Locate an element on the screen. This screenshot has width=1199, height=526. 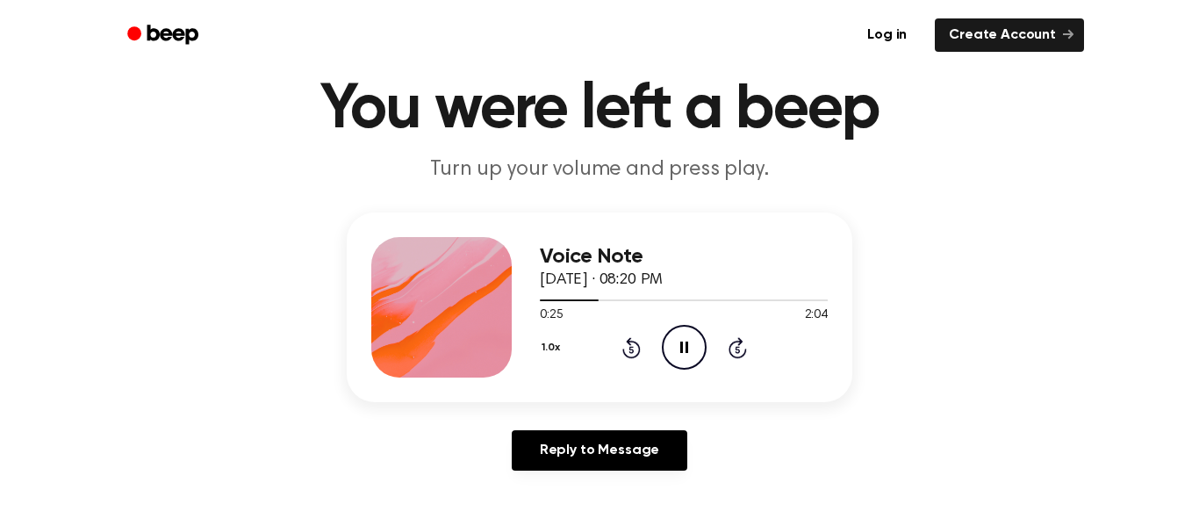
a: Log in is located at coordinates (887, 35).